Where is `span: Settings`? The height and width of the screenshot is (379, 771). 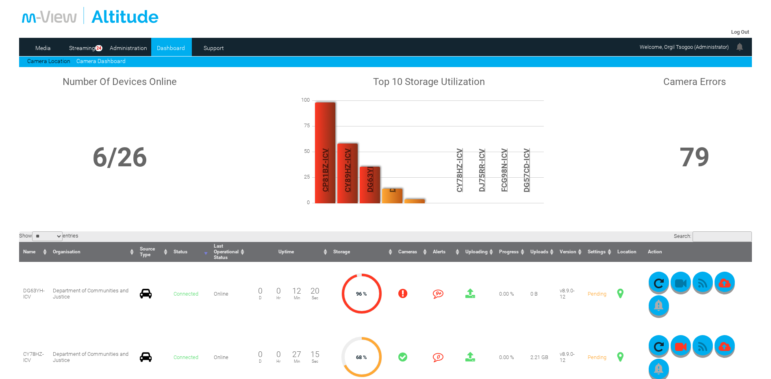
span: Settings is located at coordinates (597, 252).